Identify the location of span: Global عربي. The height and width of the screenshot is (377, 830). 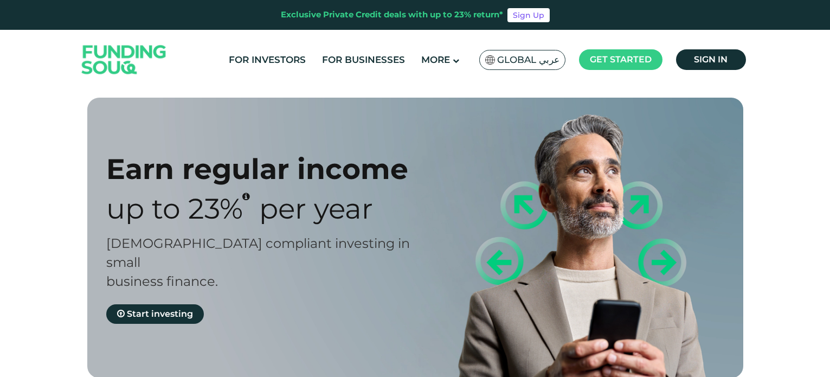
(528, 60).